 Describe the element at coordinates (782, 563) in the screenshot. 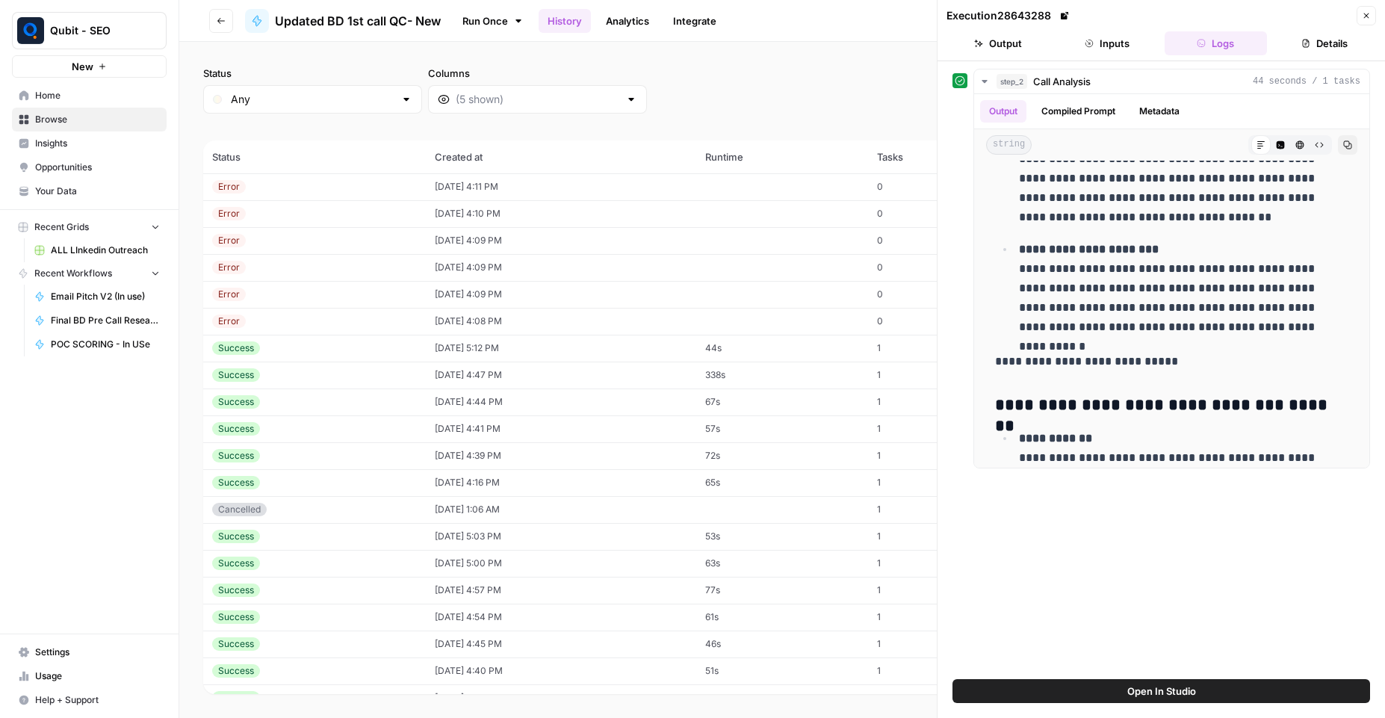

I see `td: 63s` at that location.